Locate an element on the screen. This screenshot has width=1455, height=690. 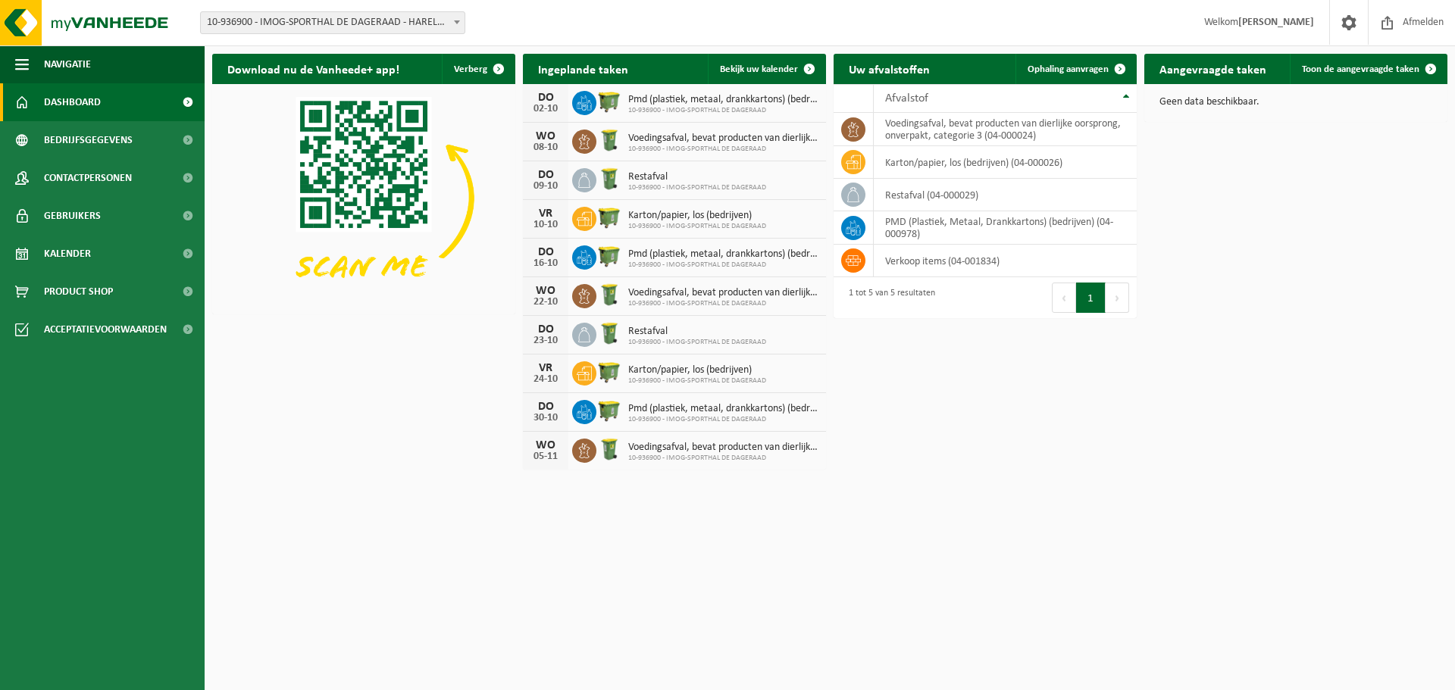
a: Bekijk uw kalender is located at coordinates (766, 69).